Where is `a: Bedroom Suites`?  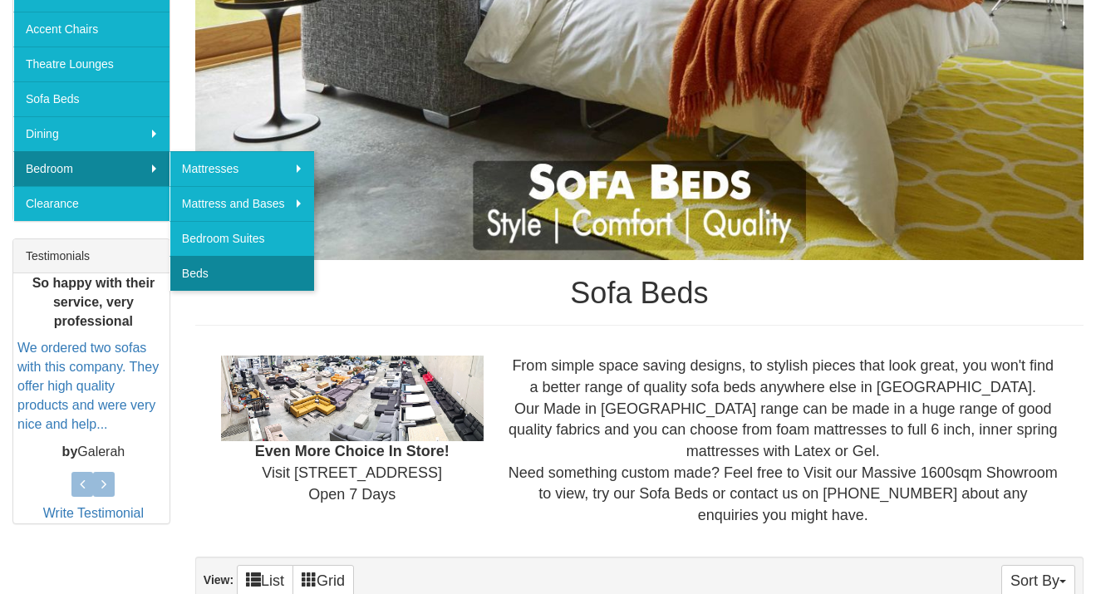 a: Bedroom Suites is located at coordinates (242, 239).